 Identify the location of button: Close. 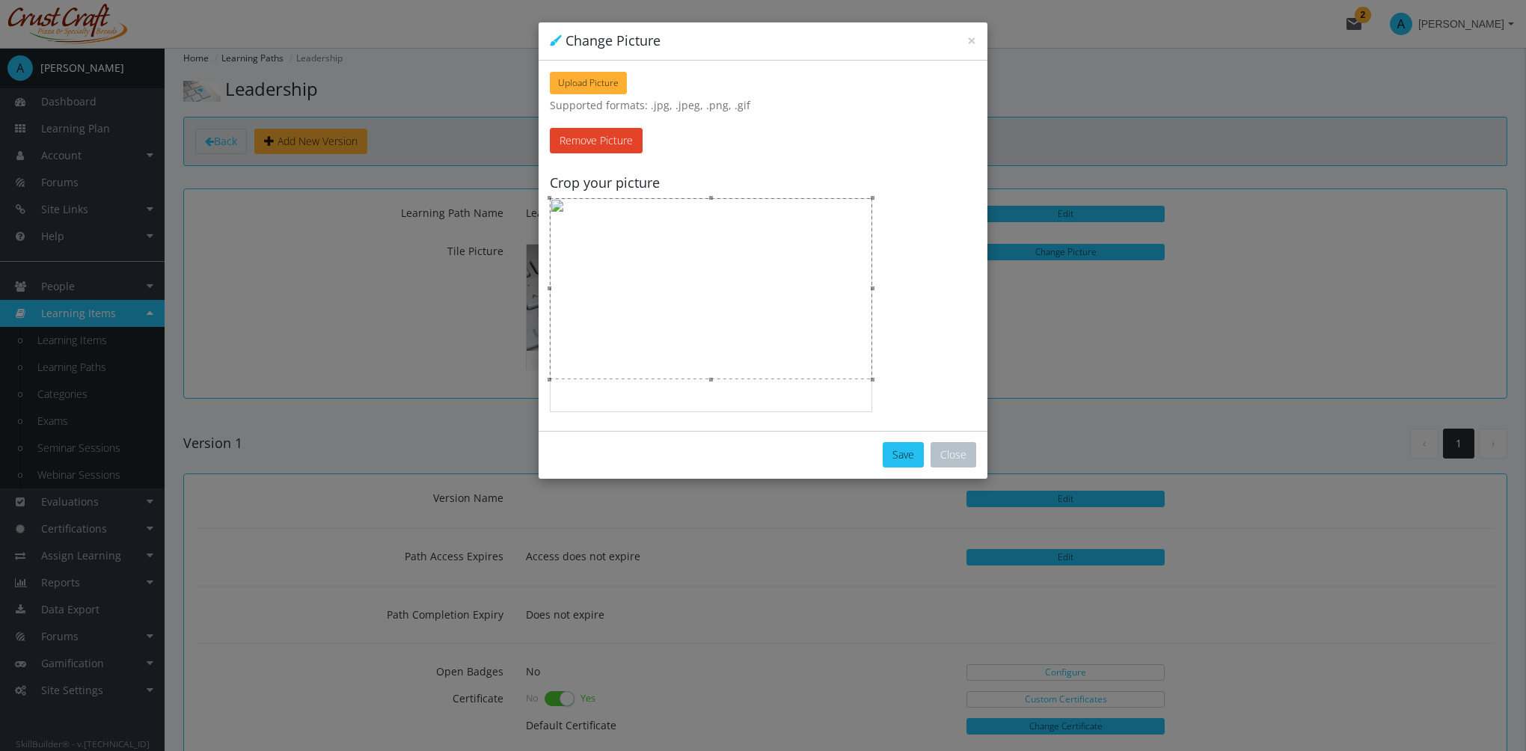
(953, 455).